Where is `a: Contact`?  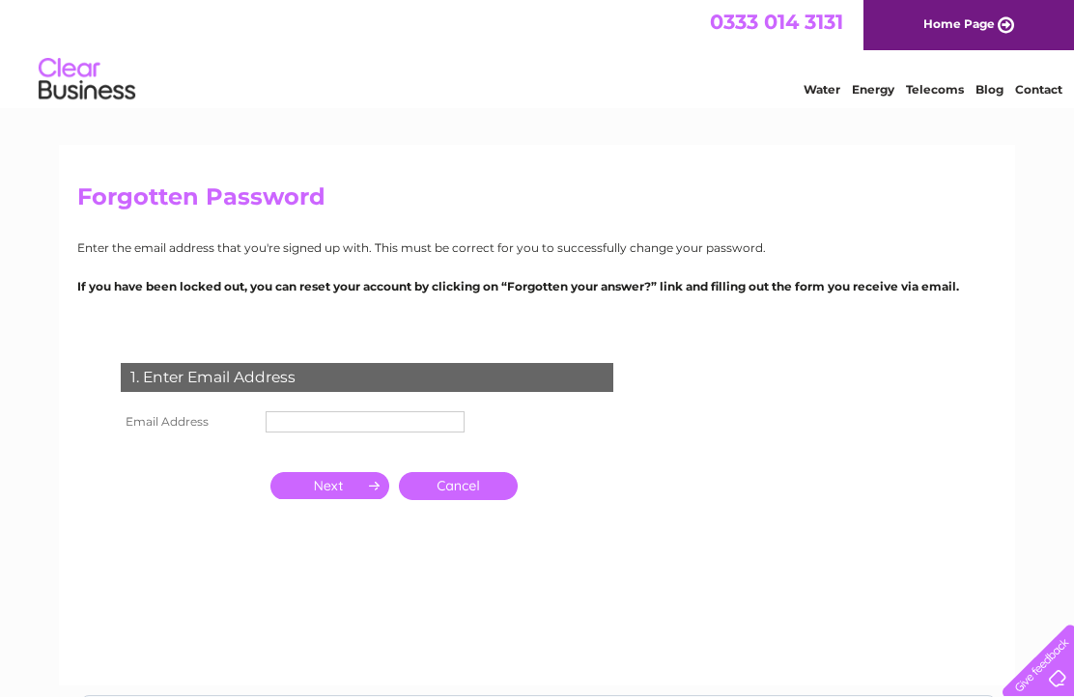
a: Contact is located at coordinates (1038, 89).